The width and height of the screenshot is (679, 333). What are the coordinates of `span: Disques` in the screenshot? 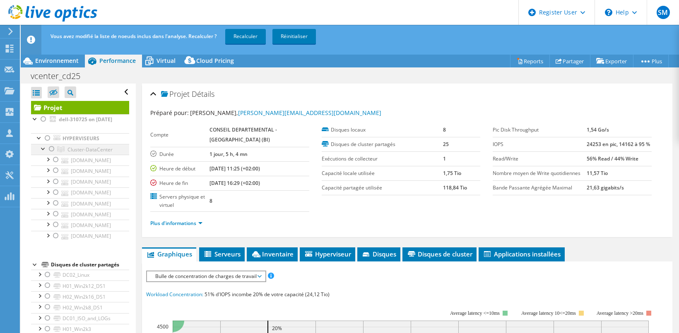 It's located at (379, 254).